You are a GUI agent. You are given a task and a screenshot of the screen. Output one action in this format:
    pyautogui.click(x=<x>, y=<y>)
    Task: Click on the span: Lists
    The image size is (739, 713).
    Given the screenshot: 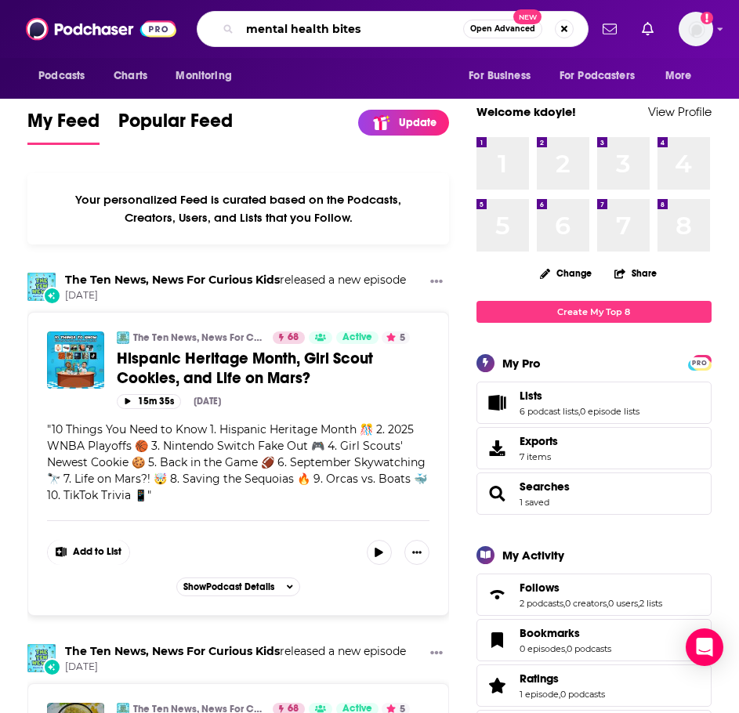 What is the action you would take?
    pyautogui.click(x=594, y=403)
    